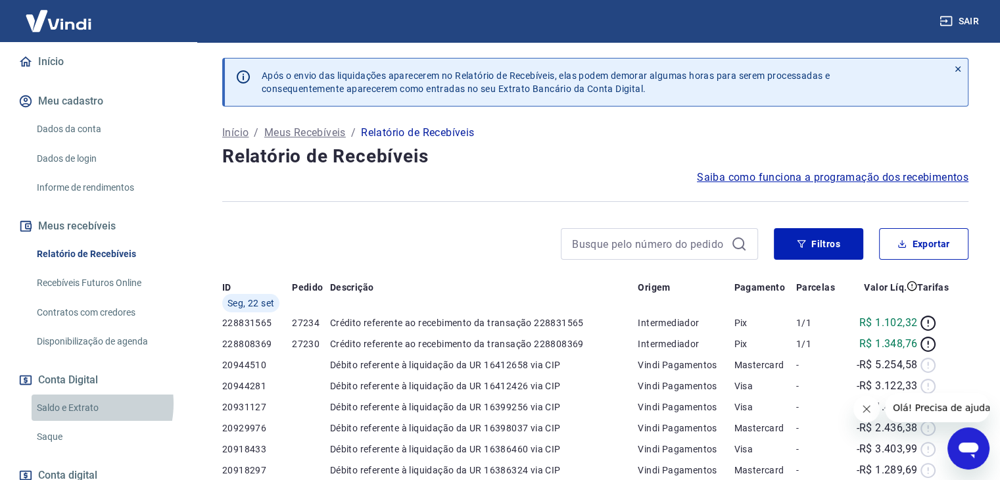 The image size is (1000, 480). I want to click on button: Exportar, so click(924, 244).